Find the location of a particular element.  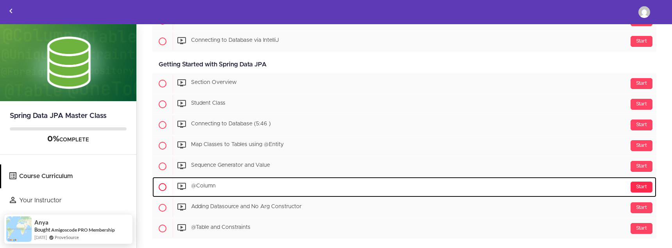

a: Start Connecting to Database (5:46 ) is located at coordinates (404, 125).